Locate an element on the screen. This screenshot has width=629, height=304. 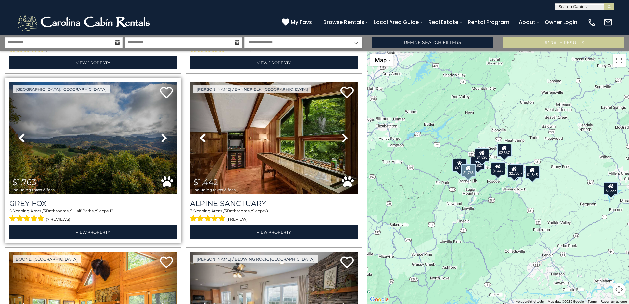
span: My Favs is located at coordinates (301, 22).